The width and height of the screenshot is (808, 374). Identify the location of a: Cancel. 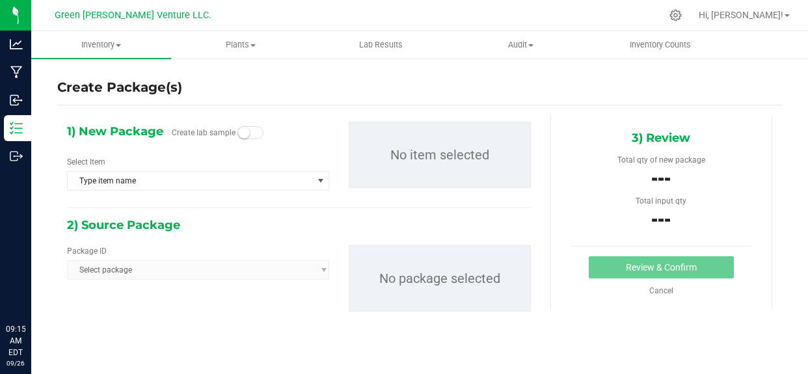
(661, 291).